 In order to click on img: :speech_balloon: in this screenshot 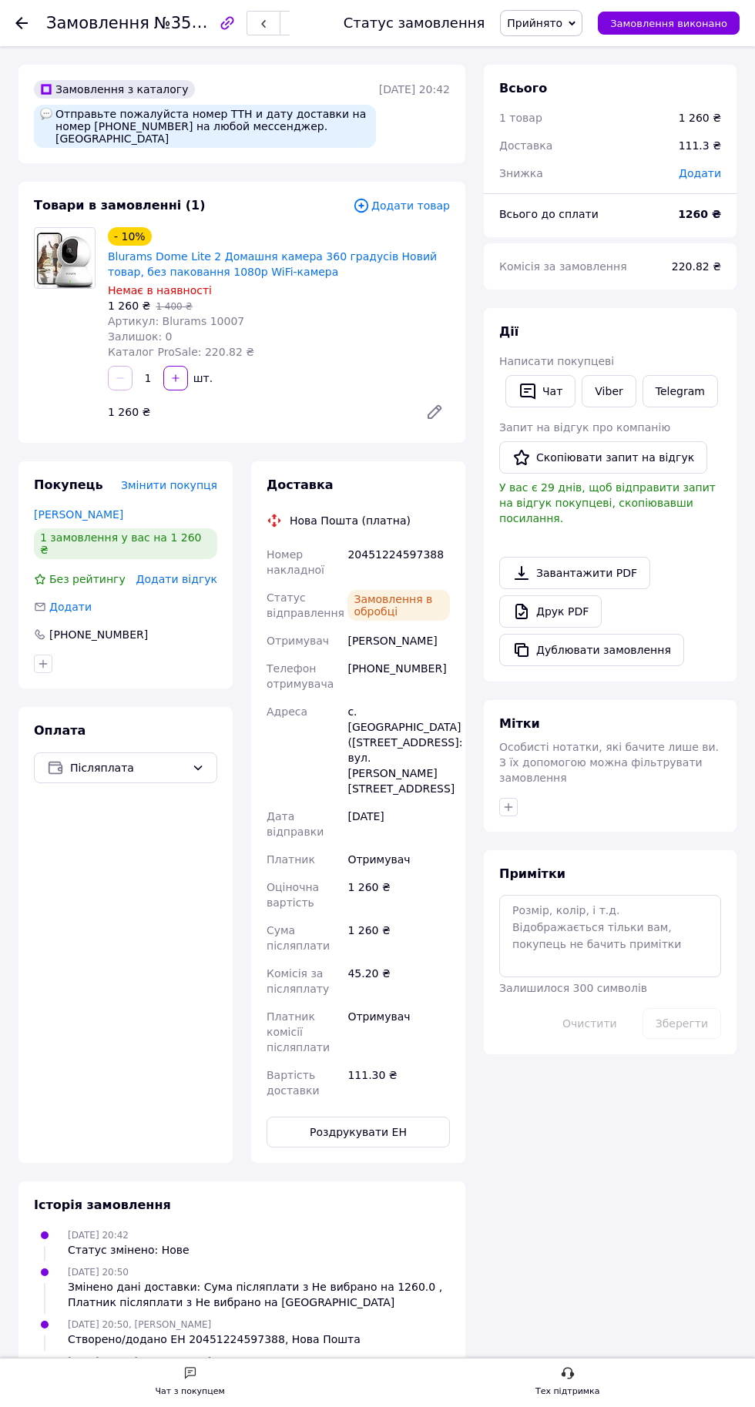, I will do `click(46, 114)`.